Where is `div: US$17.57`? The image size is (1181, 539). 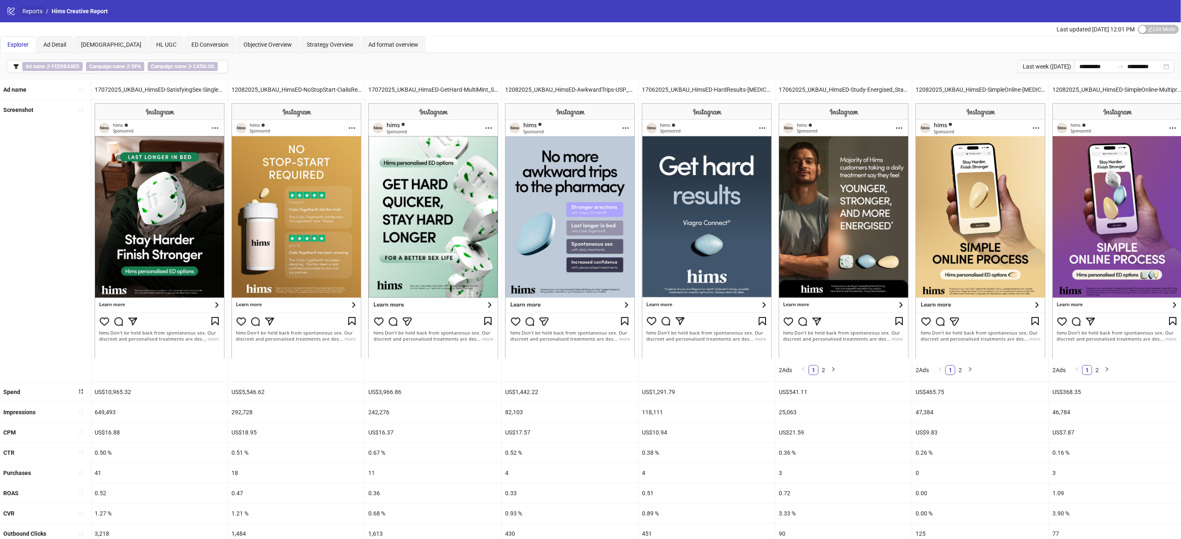
div: US$17.57 is located at coordinates (570, 433).